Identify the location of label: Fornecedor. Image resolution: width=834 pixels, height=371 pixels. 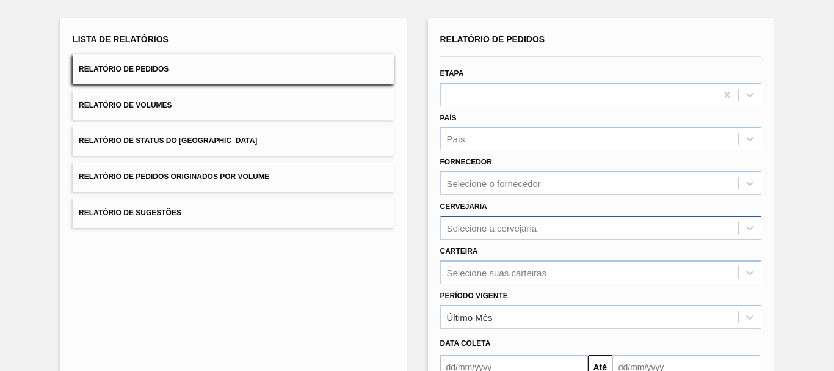
(466, 162).